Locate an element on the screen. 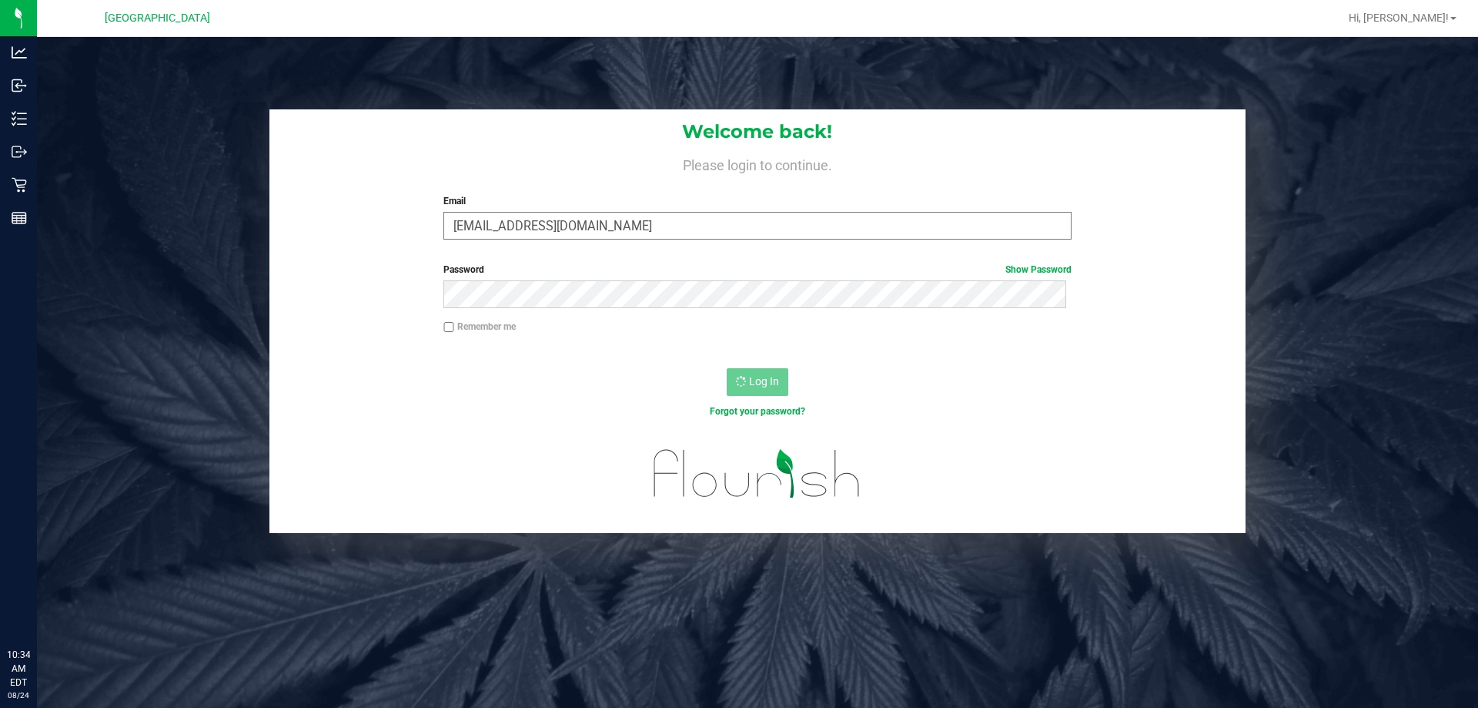  p: 10:34 AM EDT is located at coordinates (18, 668).